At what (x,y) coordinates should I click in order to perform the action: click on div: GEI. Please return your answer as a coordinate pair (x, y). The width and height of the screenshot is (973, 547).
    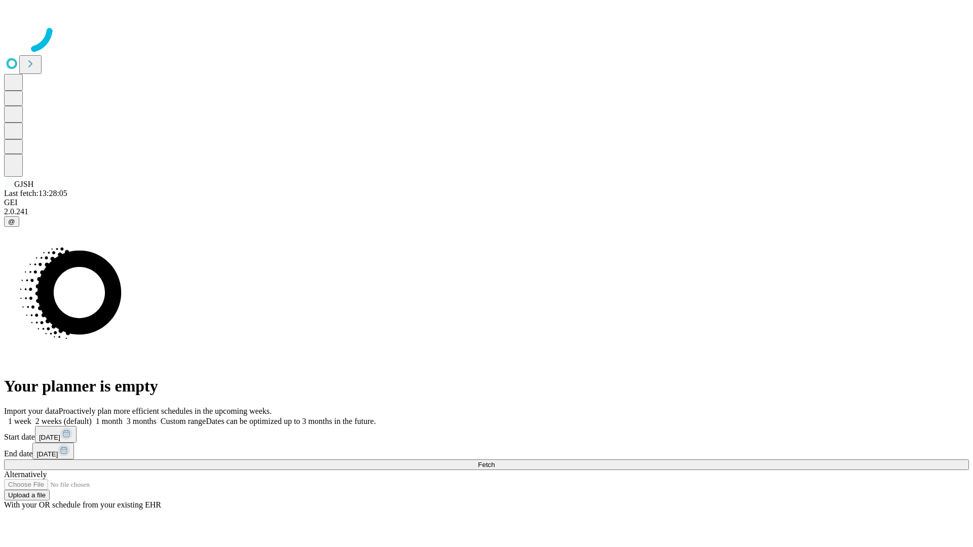
    Looking at the image, I should click on (486, 203).